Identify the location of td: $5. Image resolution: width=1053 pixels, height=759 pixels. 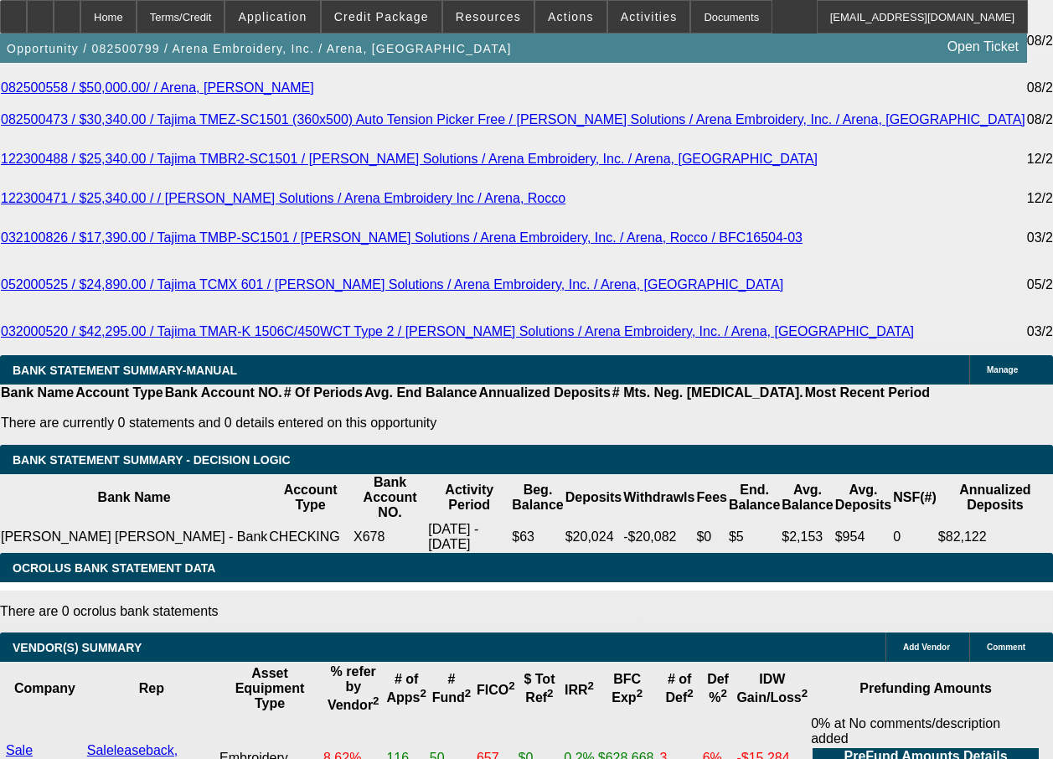
(754, 537).